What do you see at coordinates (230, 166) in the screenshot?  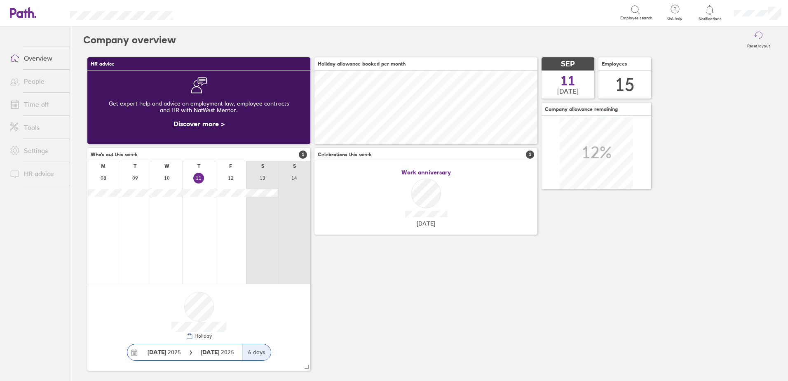 I see `div: F` at bounding box center [230, 166].